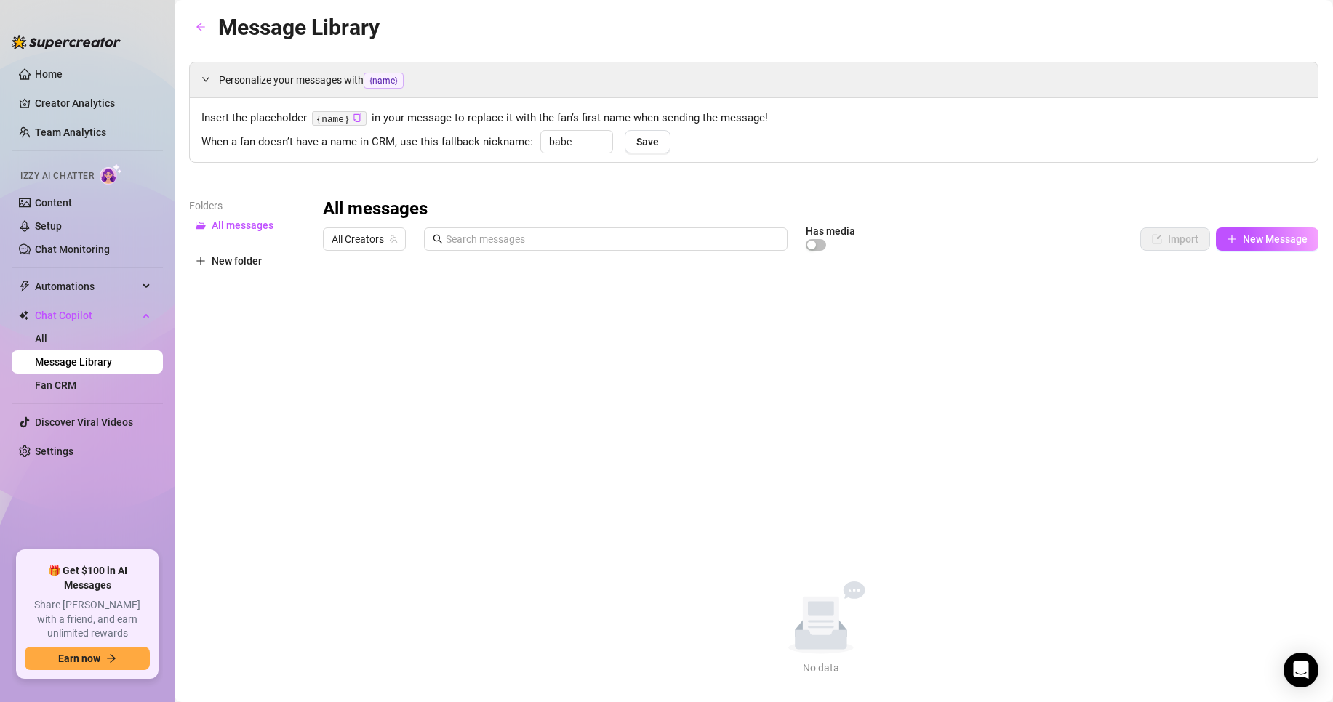  Describe the element at coordinates (367, 142) in the screenshot. I see `span: When a fan doesn’t have a name in CRM, use this fallback nickname:` at that location.